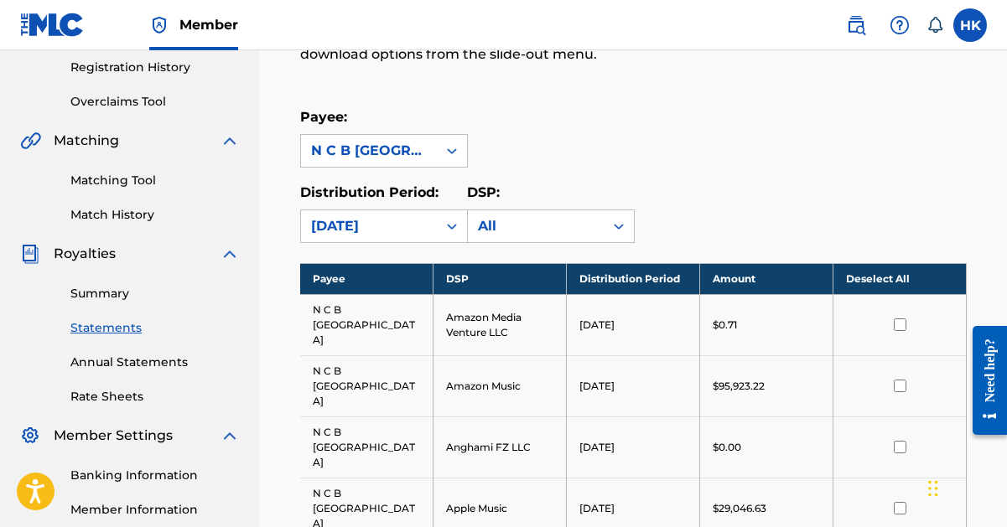 The height and width of the screenshot is (527, 1007). Describe the element at coordinates (30, 141) in the screenshot. I see `img: Matching` at that location.